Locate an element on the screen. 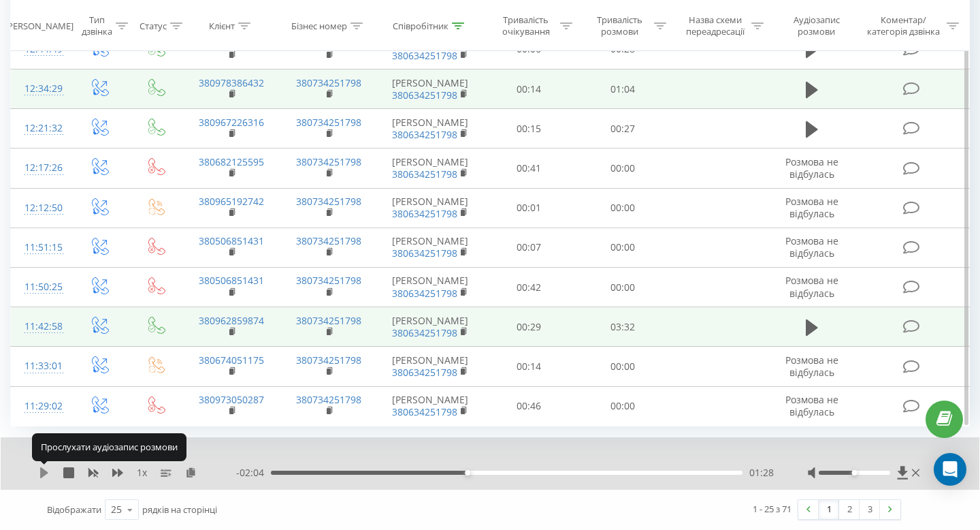 The height and width of the screenshot is (530, 980). div: Тип дзвінка is located at coordinates (97, 26).